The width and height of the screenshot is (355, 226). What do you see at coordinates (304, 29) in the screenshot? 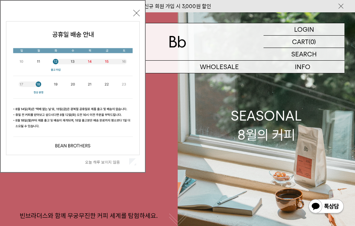
I see `p: LOGIN` at bounding box center [304, 29].